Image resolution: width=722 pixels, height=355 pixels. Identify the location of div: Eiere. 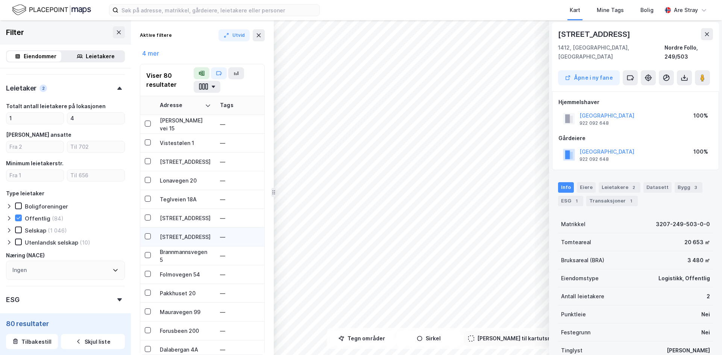
(586, 188).